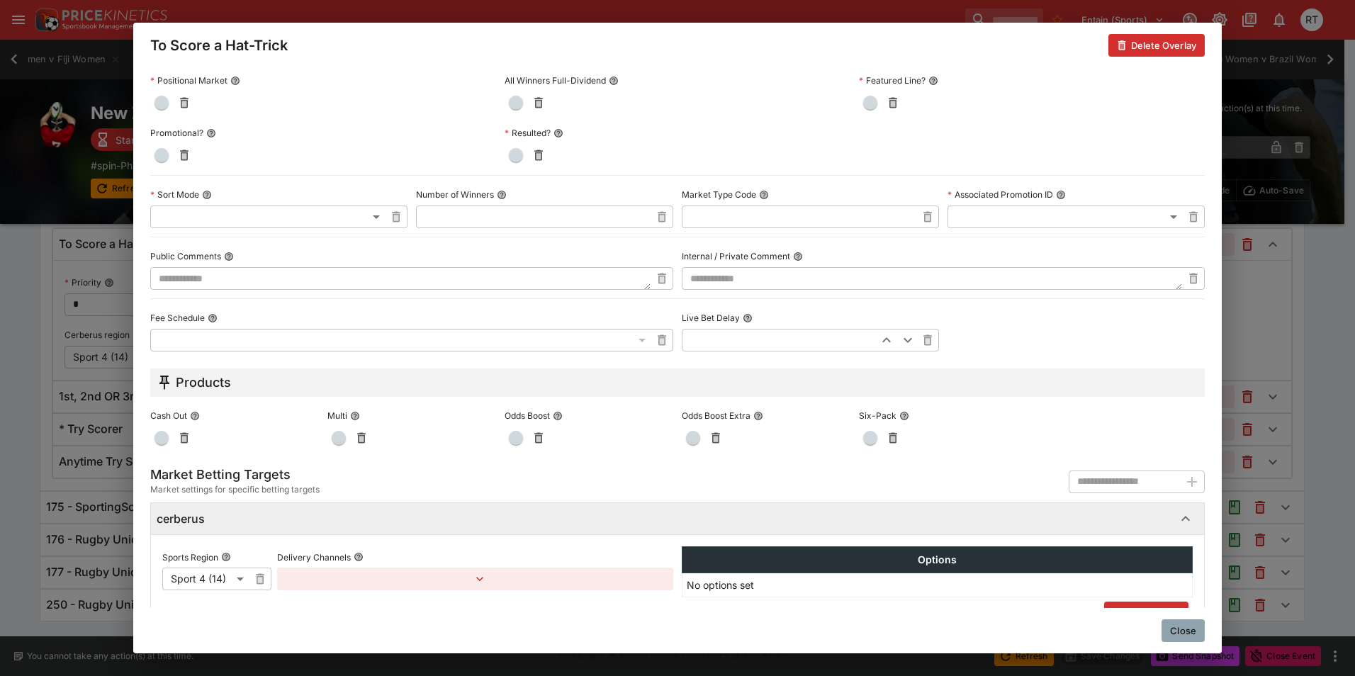  What do you see at coordinates (1061, 195) in the screenshot?
I see `button: Associated Promotion ID` at bounding box center [1061, 195].